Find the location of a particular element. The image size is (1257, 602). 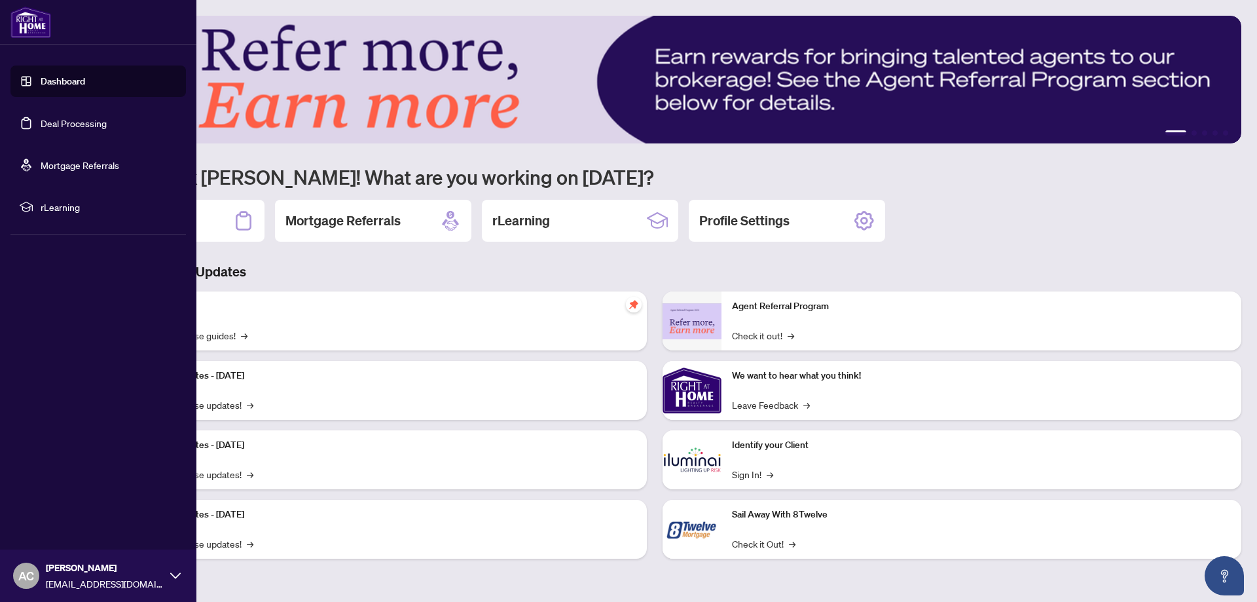

h2: rLearning is located at coordinates (521, 221).